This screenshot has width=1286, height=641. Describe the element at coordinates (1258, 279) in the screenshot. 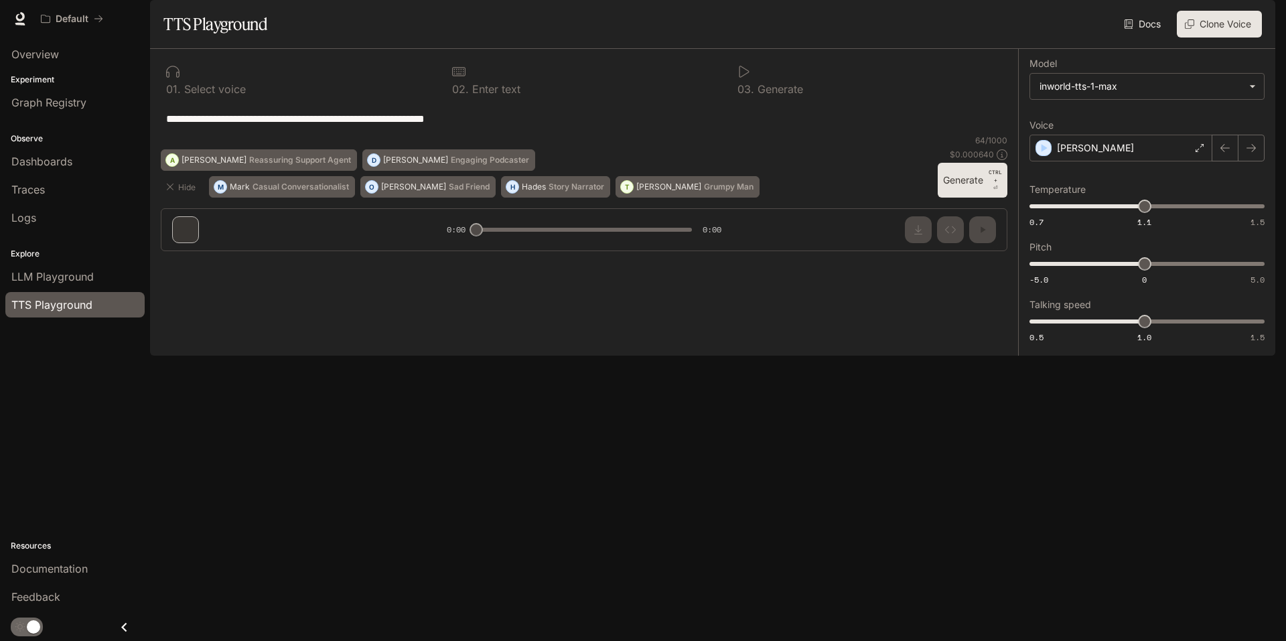

I see `span: 5.0` at that location.